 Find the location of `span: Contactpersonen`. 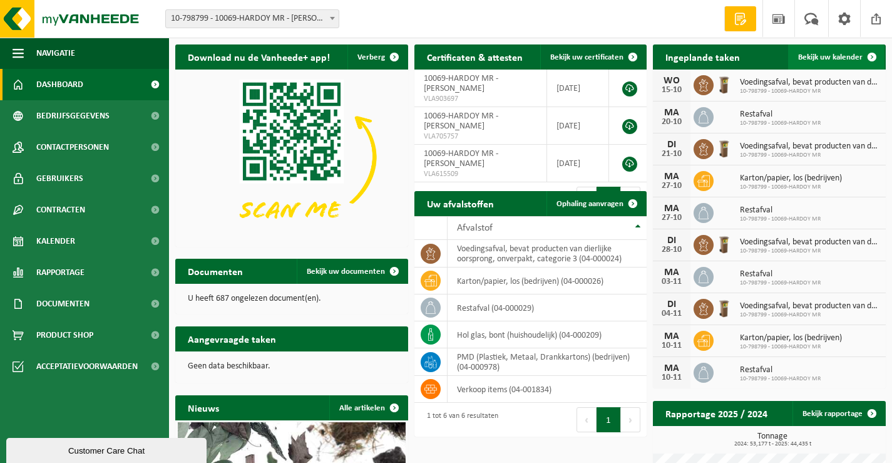

span: Contactpersonen is located at coordinates (73, 147).